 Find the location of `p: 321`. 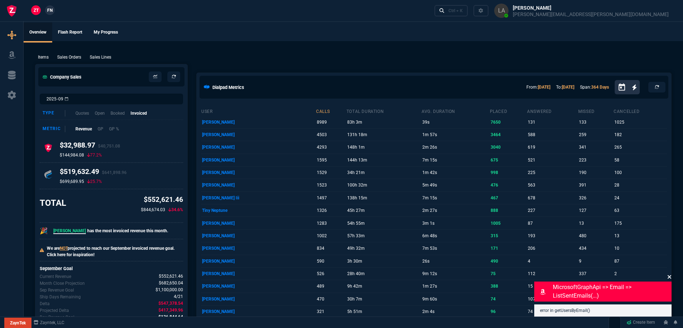

p: 321 is located at coordinates (331, 312).